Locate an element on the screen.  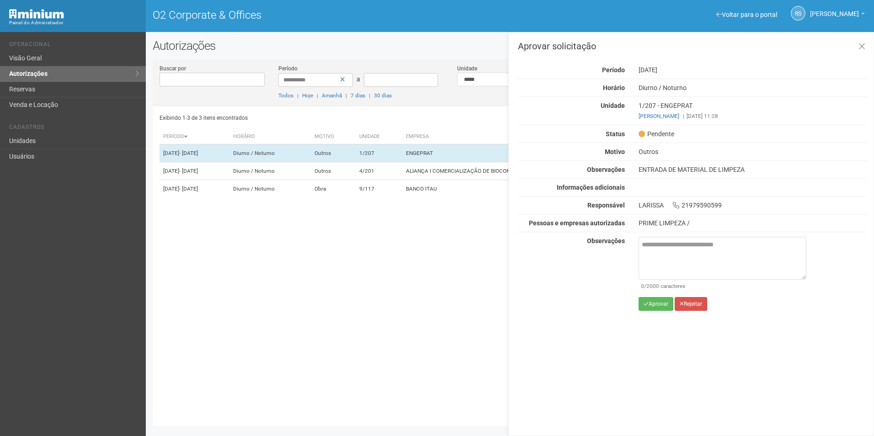
strong: Responsável is located at coordinates (606, 205).